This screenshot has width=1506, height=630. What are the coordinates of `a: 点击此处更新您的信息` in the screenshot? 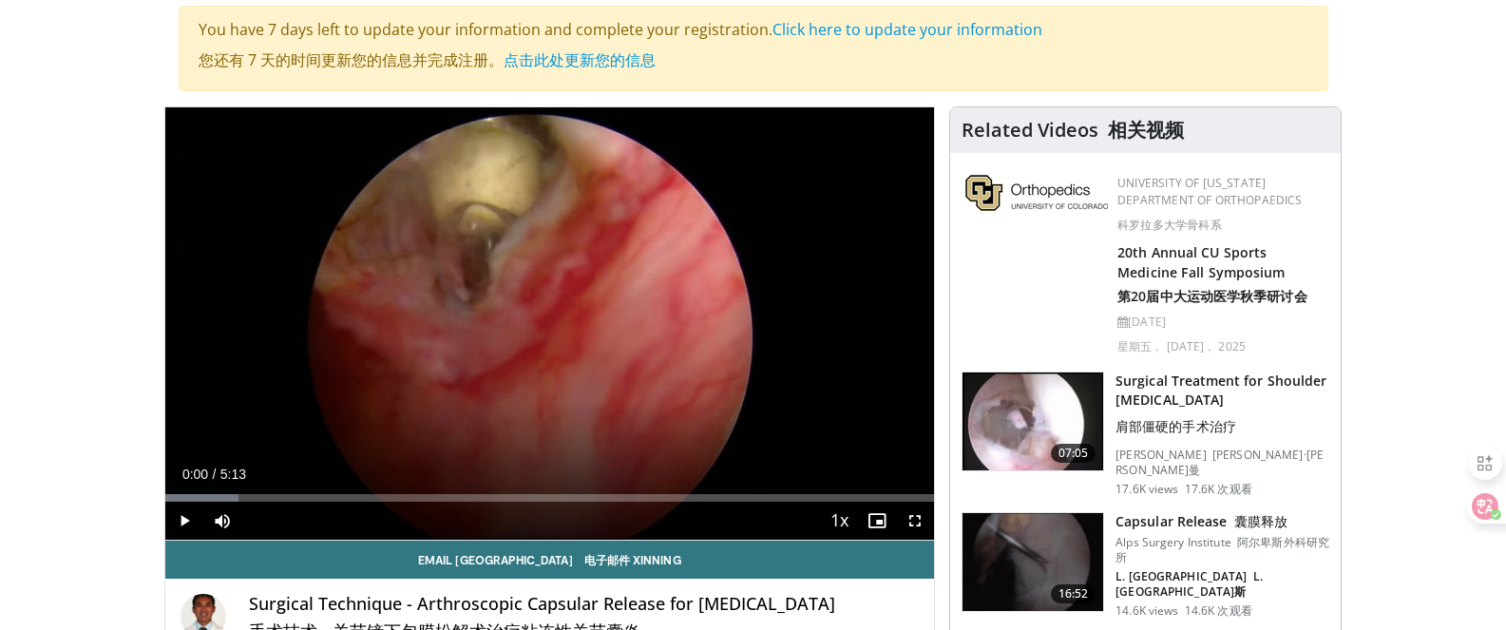 It's located at (580, 60).